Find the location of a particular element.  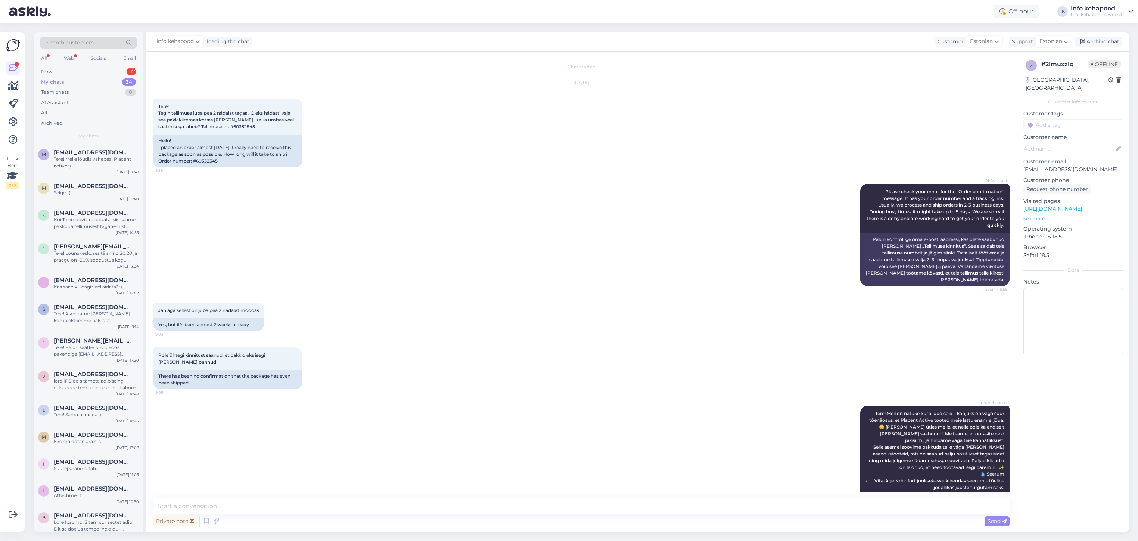

p: Browser is located at coordinates (1073, 247).